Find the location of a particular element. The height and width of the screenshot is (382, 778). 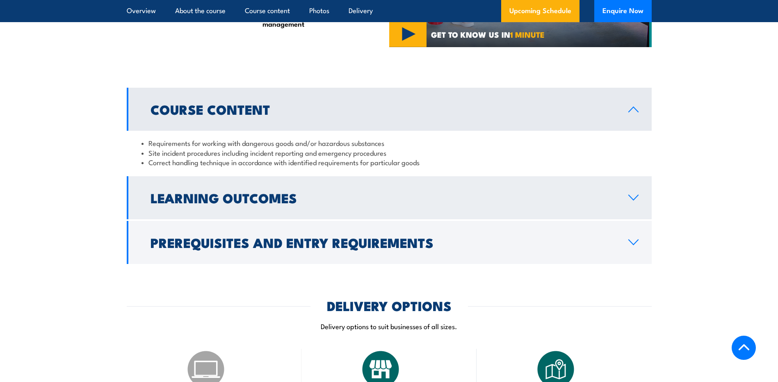

h2: Learning Outcomes is located at coordinates (383, 198).